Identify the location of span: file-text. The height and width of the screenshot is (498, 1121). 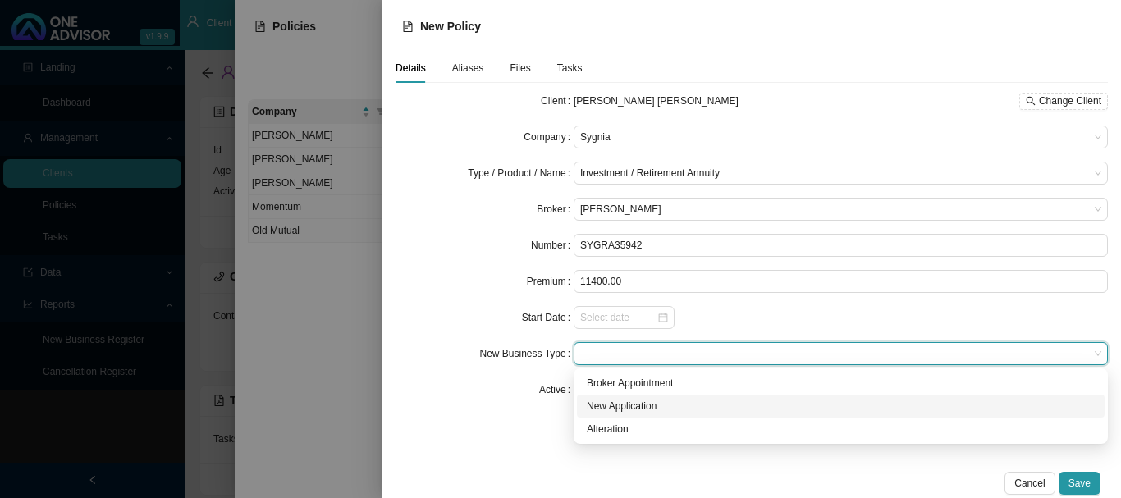
(408, 26).